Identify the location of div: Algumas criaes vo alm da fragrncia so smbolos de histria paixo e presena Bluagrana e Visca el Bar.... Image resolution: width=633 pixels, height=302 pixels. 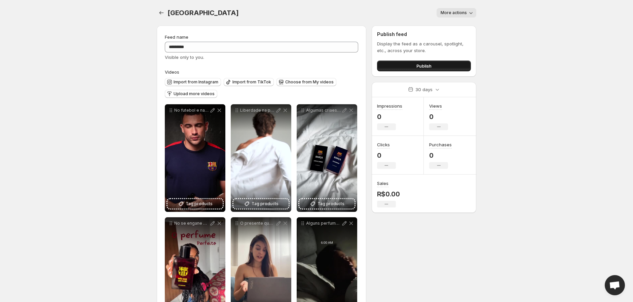
(327, 158).